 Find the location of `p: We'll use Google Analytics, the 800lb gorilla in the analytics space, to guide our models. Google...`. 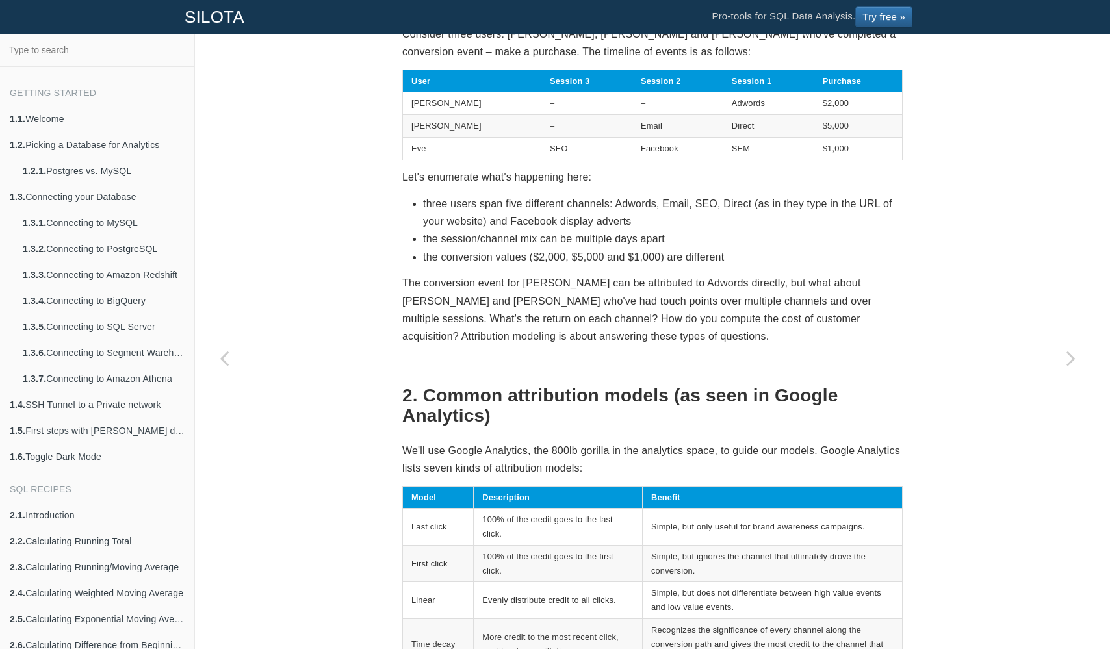

p: We'll use Google Analytics, the 800lb gorilla in the analytics space, to guide our models. Google... is located at coordinates (652, 459).